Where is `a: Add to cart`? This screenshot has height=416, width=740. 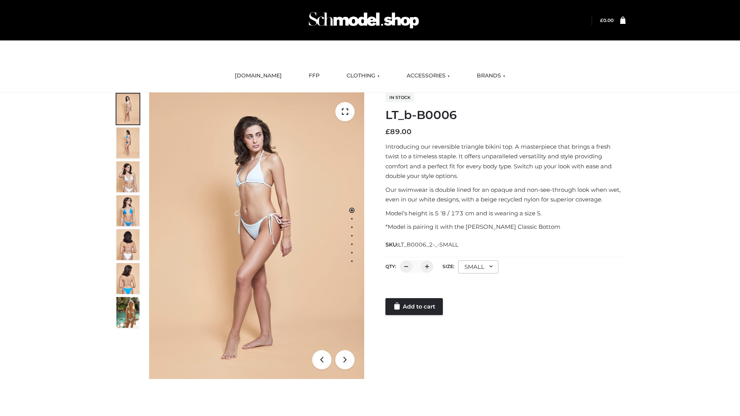 a: Add to cart is located at coordinates (414, 307).